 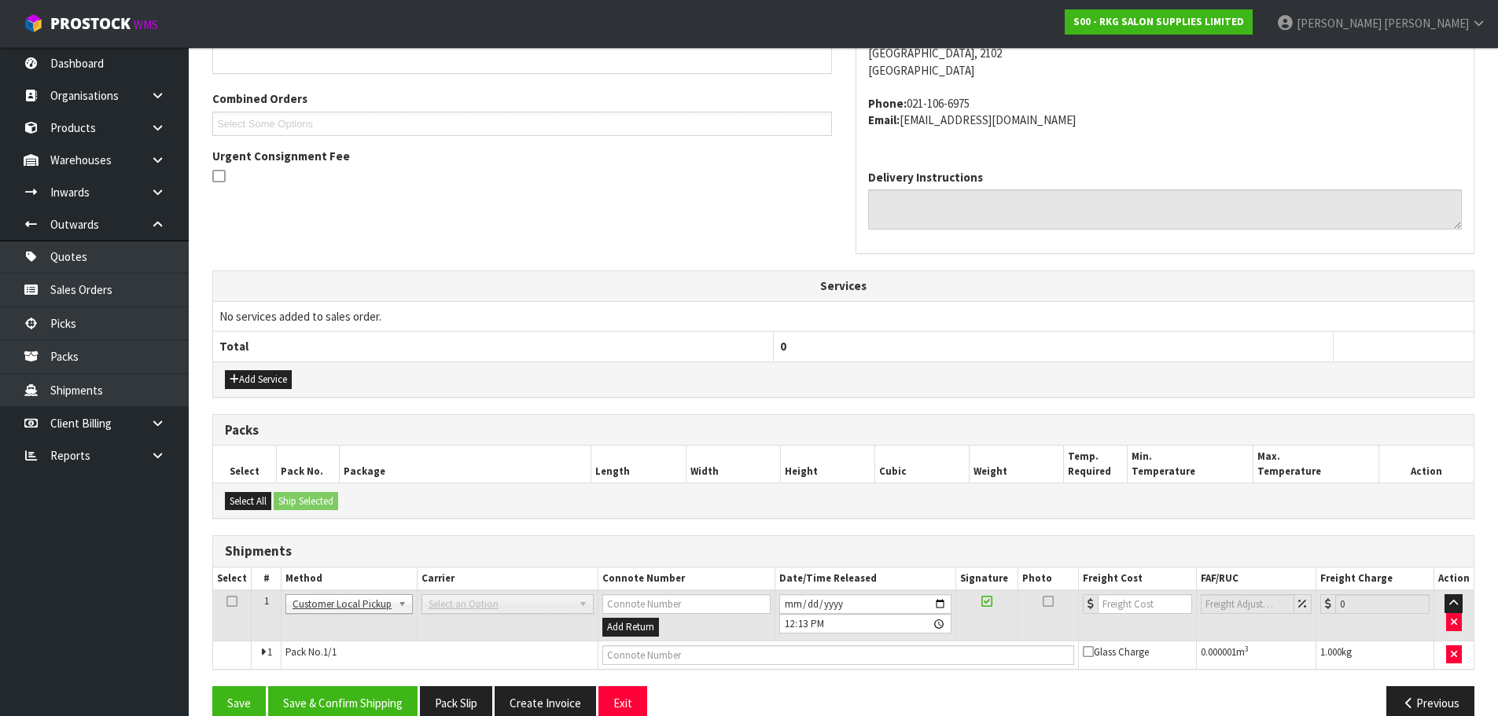 I want to click on td: m, so click(x=1256, y=655).